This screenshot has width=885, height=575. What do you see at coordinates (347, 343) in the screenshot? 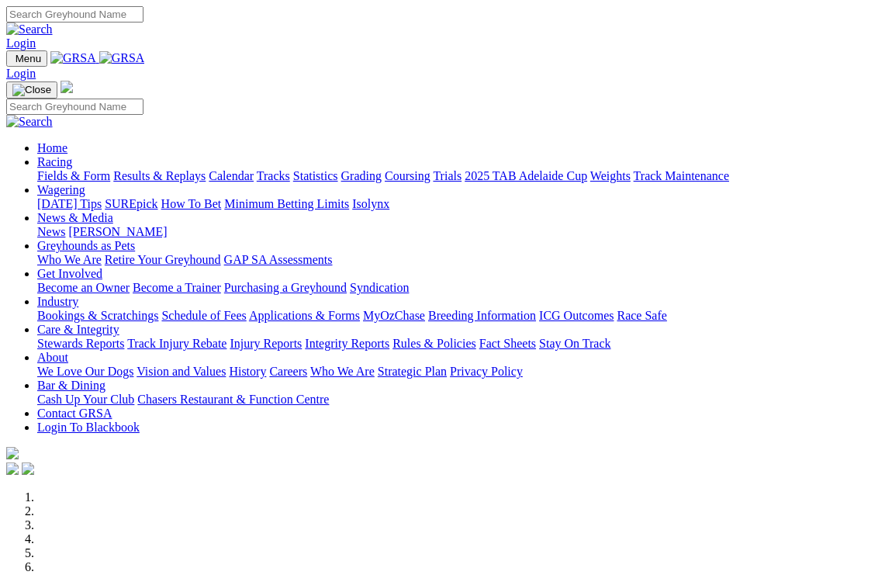
I see `a: Integrity Reports` at bounding box center [347, 343].